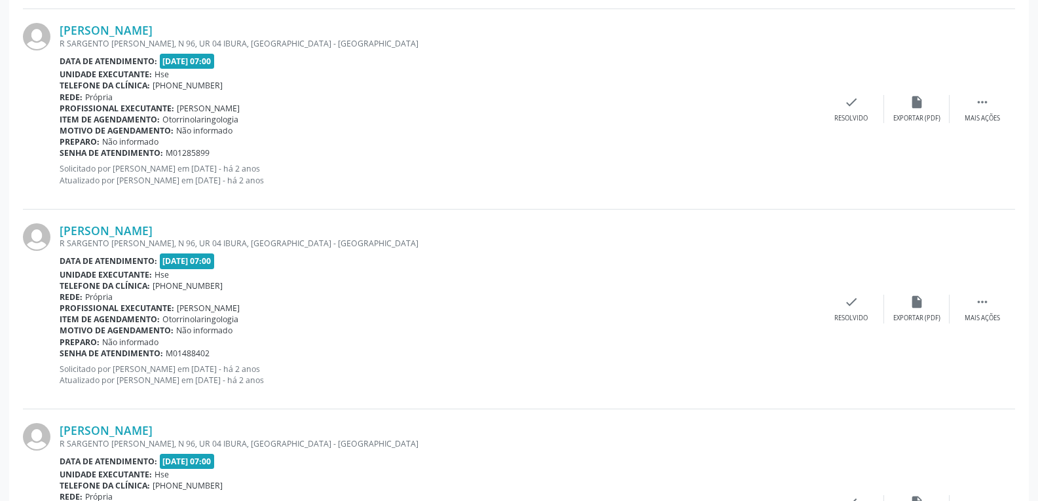 The height and width of the screenshot is (501, 1038). I want to click on span: M01488402, so click(187, 353).